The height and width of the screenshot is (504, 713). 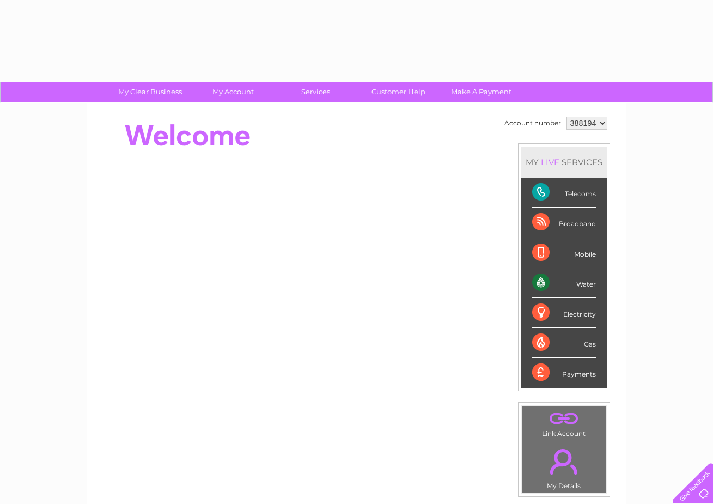 What do you see at coordinates (564, 192) in the screenshot?
I see `div: Telecoms` at bounding box center [564, 192].